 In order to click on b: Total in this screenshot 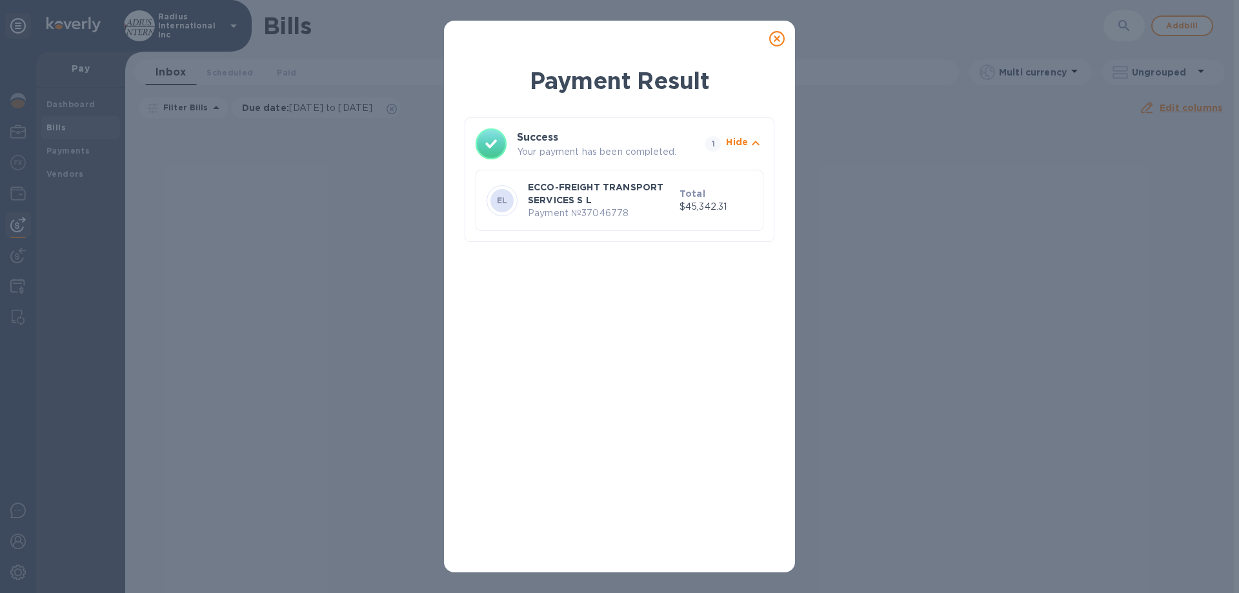, I will do `click(693, 194)`.